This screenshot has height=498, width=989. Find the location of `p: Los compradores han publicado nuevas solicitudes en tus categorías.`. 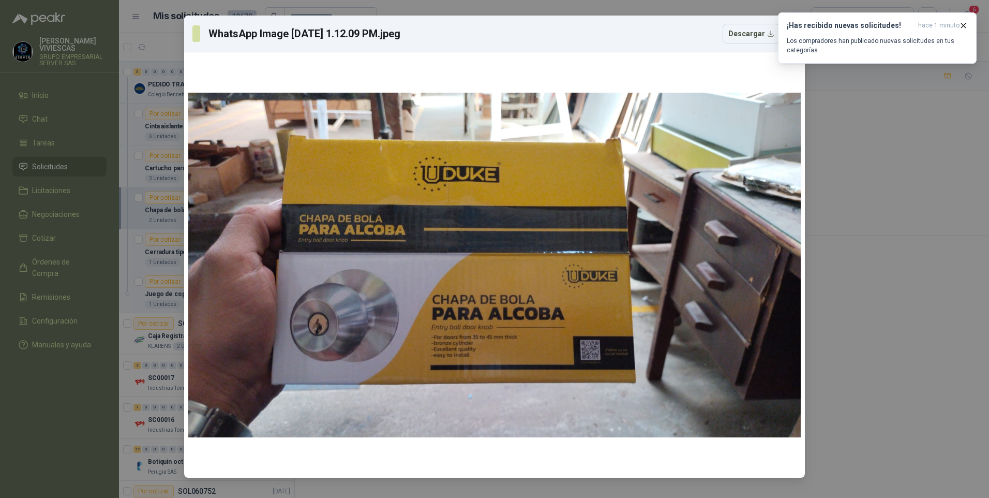

p: Los compradores han publicado nuevas solicitudes en tus categorías. is located at coordinates (877, 46).